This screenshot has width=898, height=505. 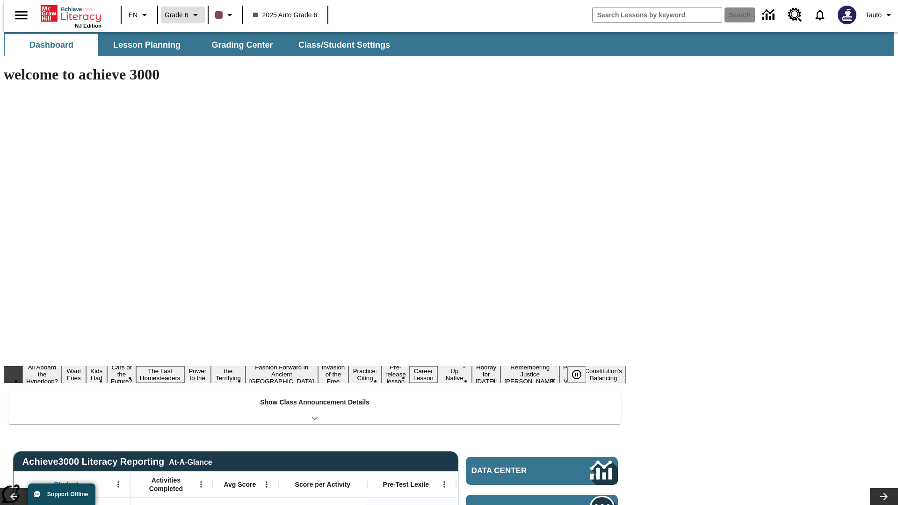 I want to click on p: Show Class Announcement Details, so click(x=315, y=402).